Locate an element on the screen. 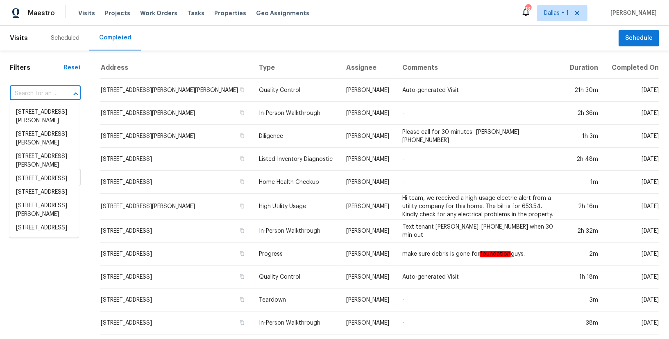  td: Teardown is located at coordinates (296, 300).